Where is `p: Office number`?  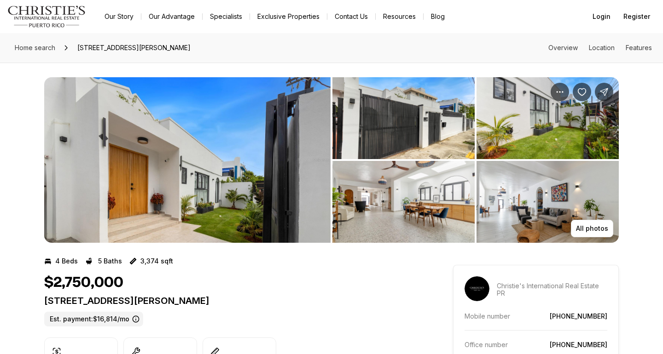
p: Office number is located at coordinates (486, 345).